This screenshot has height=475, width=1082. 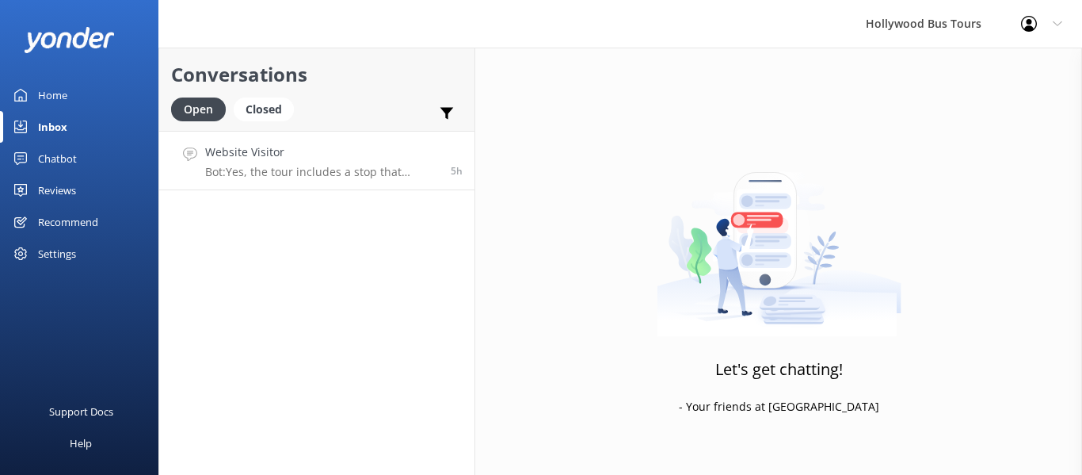 What do you see at coordinates (268, 109) in the screenshot?
I see `a: Closed` at bounding box center [268, 109].